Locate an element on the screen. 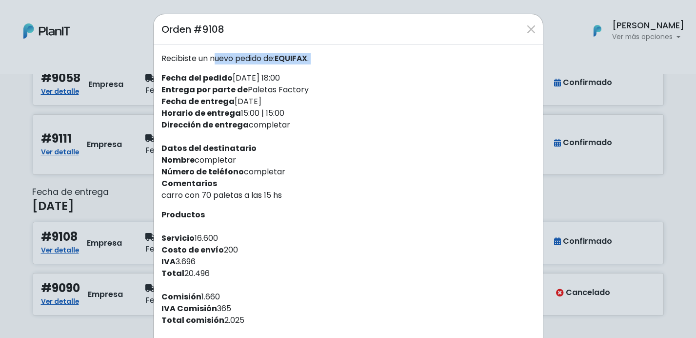 The image size is (696, 338). h5: Orden #9108 is located at coordinates (193, 29).